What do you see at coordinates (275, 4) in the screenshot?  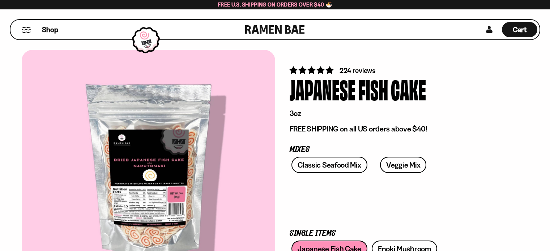 I see `span: Free U.S. Shipping on Orders over $40 🍜` at bounding box center [275, 4].